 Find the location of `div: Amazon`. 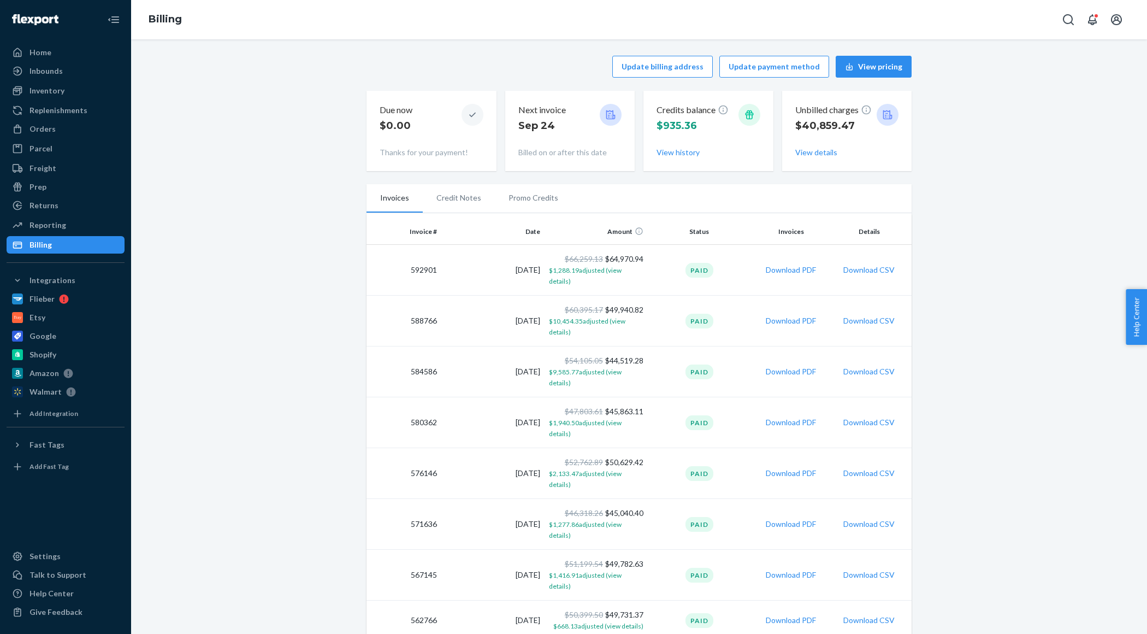

div: Amazon is located at coordinates (44, 373).